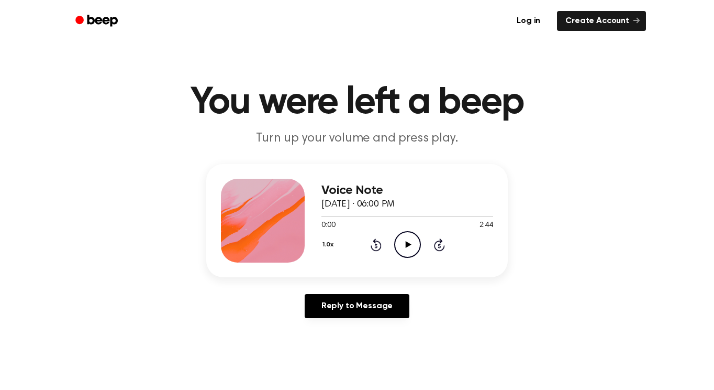 Image resolution: width=714 pixels, height=390 pixels. I want to click on a: Reply to Message, so click(357, 306).